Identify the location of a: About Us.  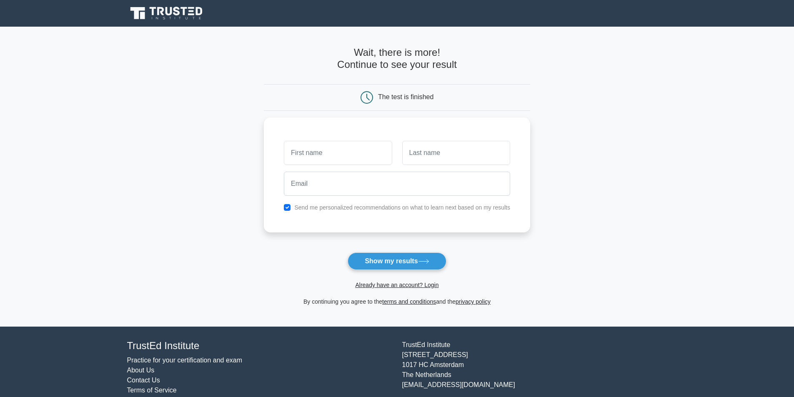
(141, 370).